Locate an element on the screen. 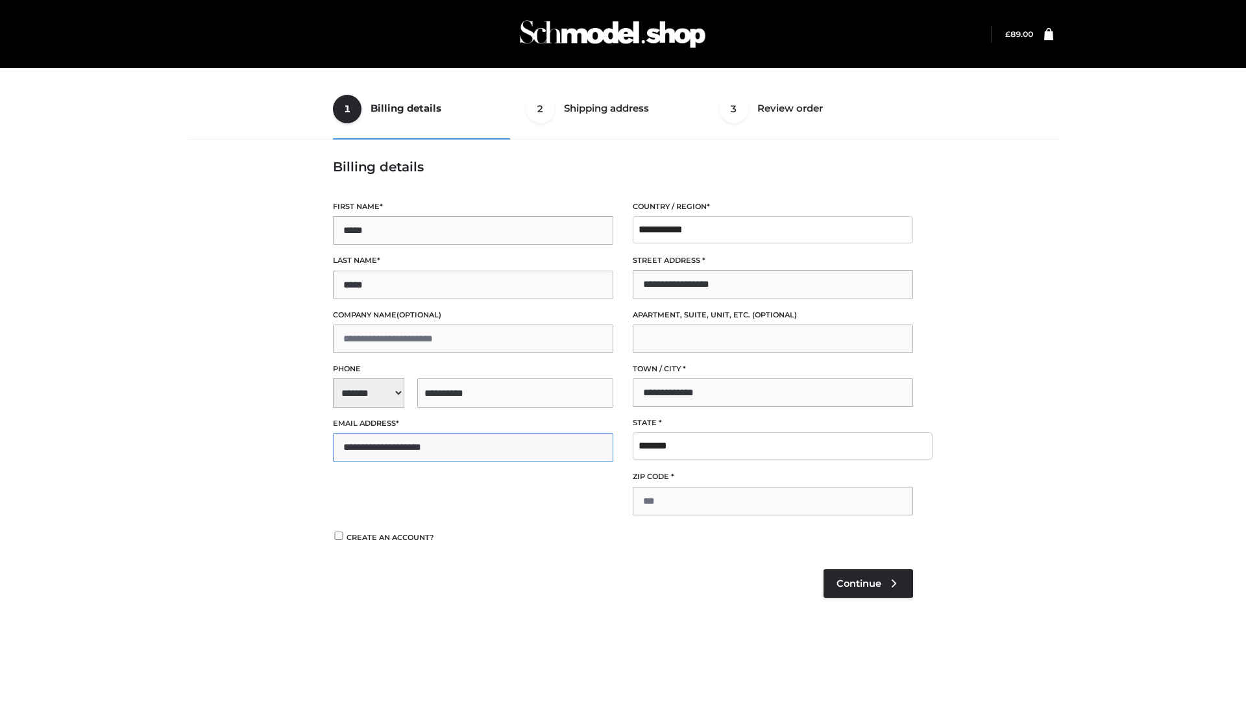 The height and width of the screenshot is (701, 1246). span: Continue is located at coordinates (858, 583).